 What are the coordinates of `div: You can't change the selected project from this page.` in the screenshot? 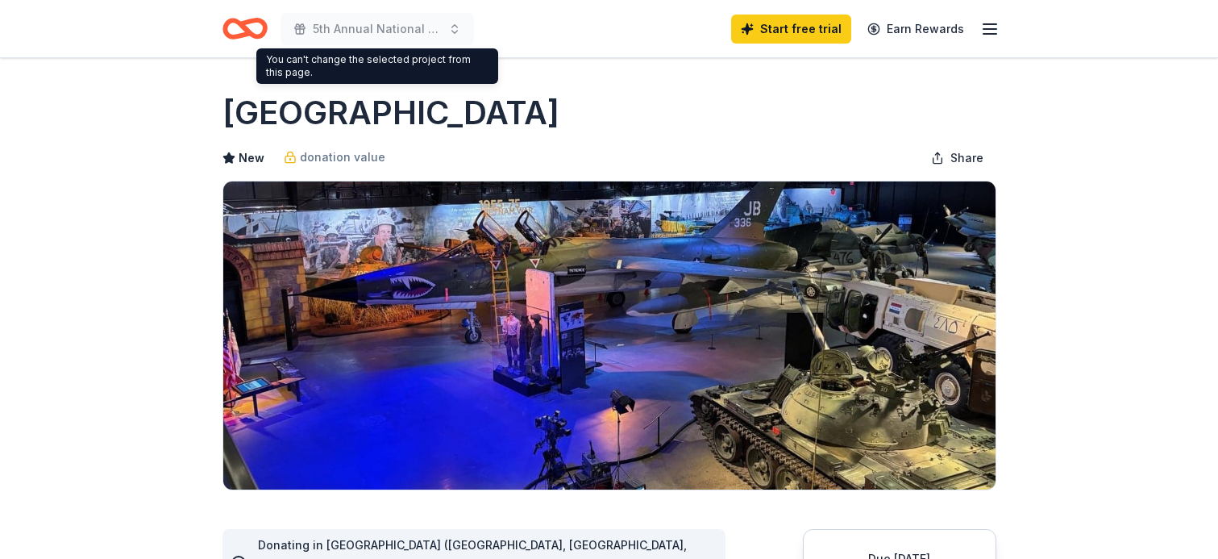 It's located at (377, 66).